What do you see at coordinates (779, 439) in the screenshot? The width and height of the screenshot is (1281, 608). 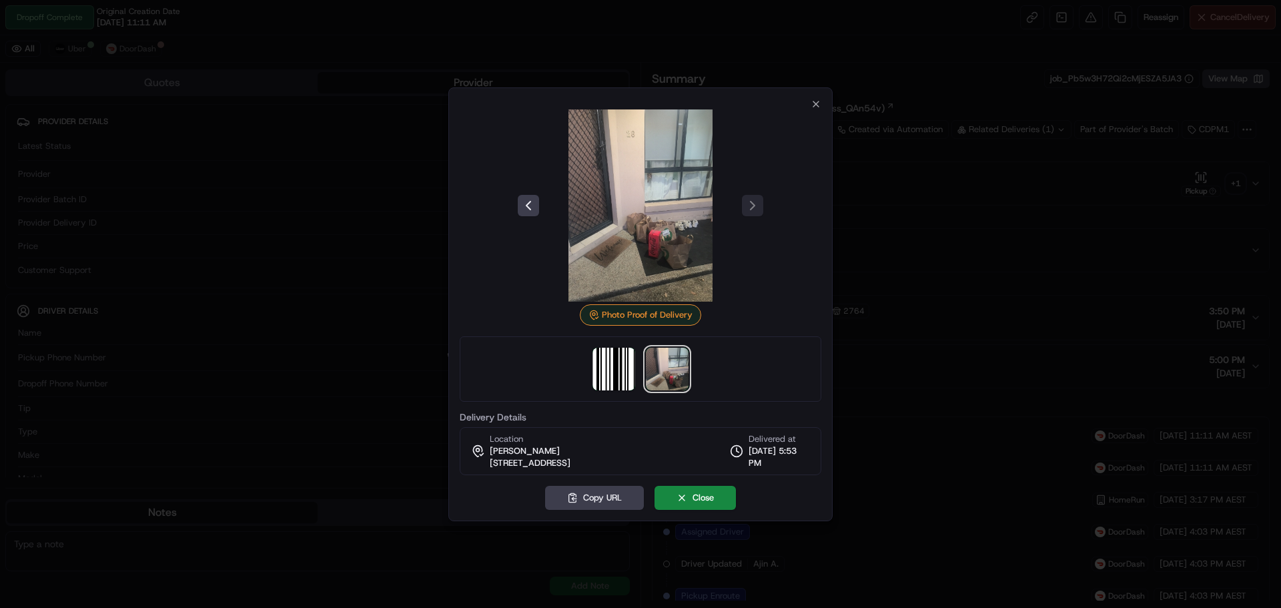 I see `span: Delivered at` at bounding box center [779, 439].